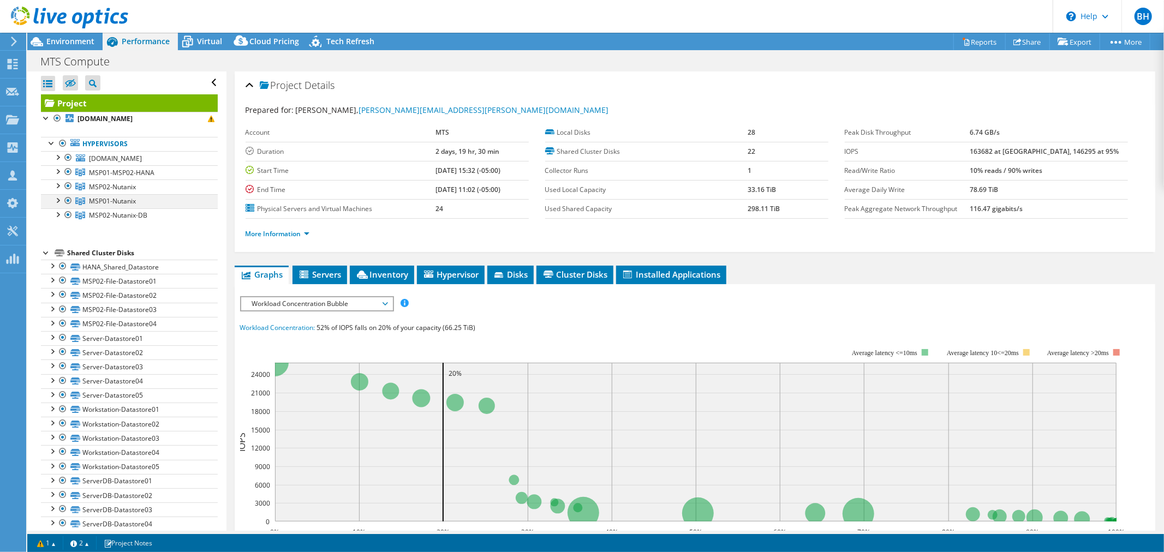  I want to click on a: MSP01-Nutanix, so click(129, 201).